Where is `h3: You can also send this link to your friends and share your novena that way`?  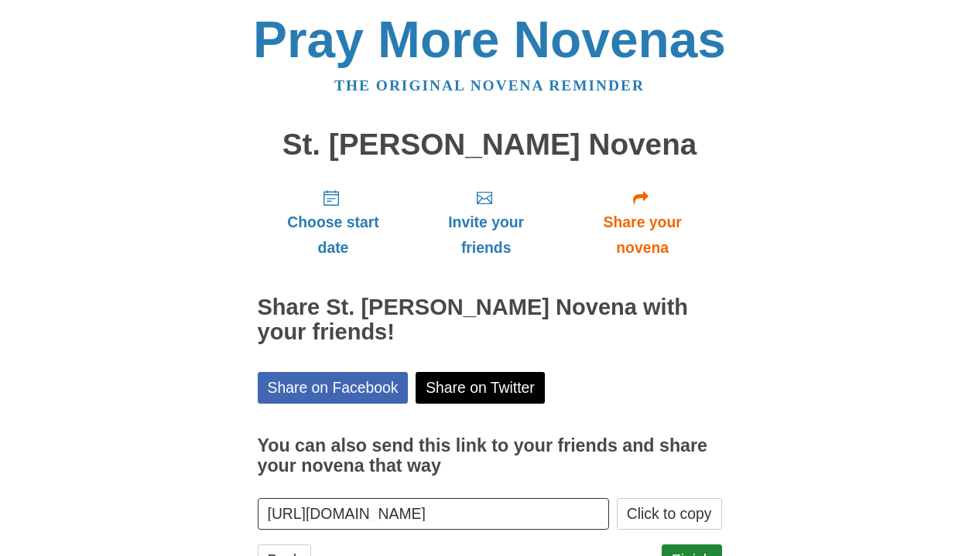 h3: You can also send this link to your friends and share your novena that way is located at coordinates (490, 456).